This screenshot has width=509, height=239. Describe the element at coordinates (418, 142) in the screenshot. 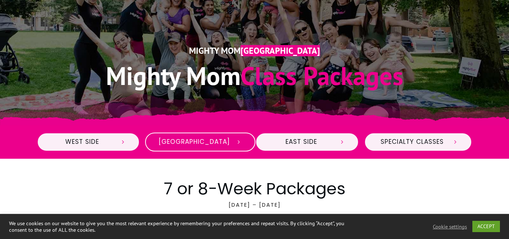

I see `a: Specialty Classes` at that location.